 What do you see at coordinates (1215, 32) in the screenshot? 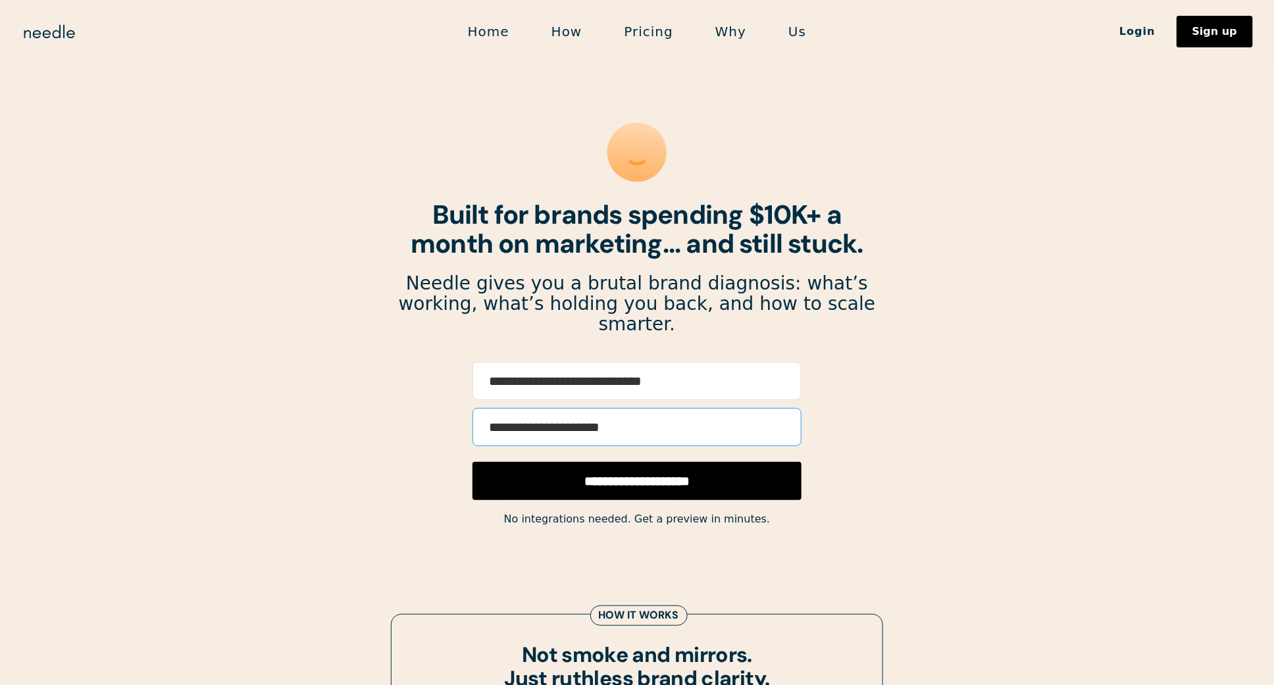
I see `div: Sign up` at bounding box center [1215, 32].